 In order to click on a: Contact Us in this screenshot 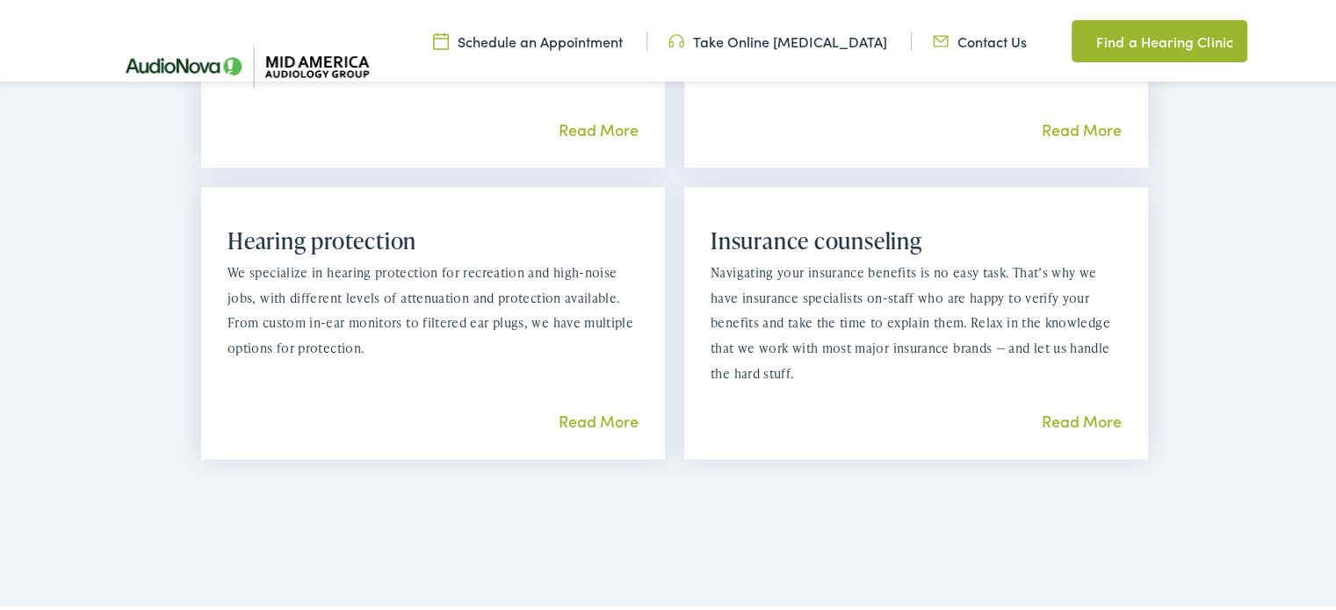, I will do `click(979, 39)`.